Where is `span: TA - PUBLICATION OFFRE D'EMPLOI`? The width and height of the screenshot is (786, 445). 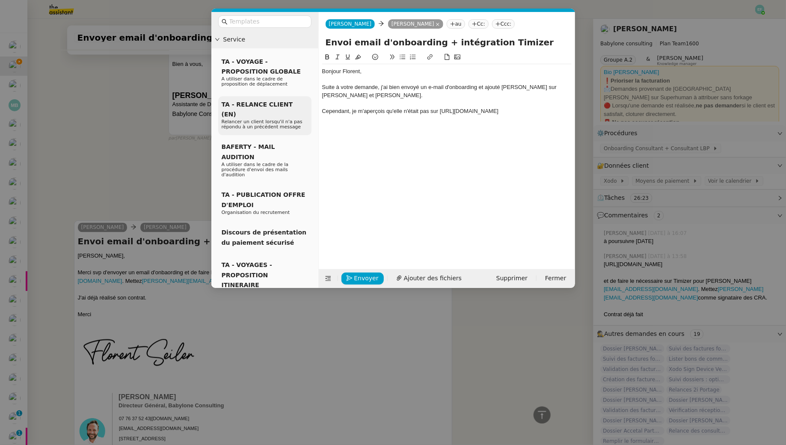 span: TA - PUBLICATION OFFRE D'EMPLOI is located at coordinates (264, 199).